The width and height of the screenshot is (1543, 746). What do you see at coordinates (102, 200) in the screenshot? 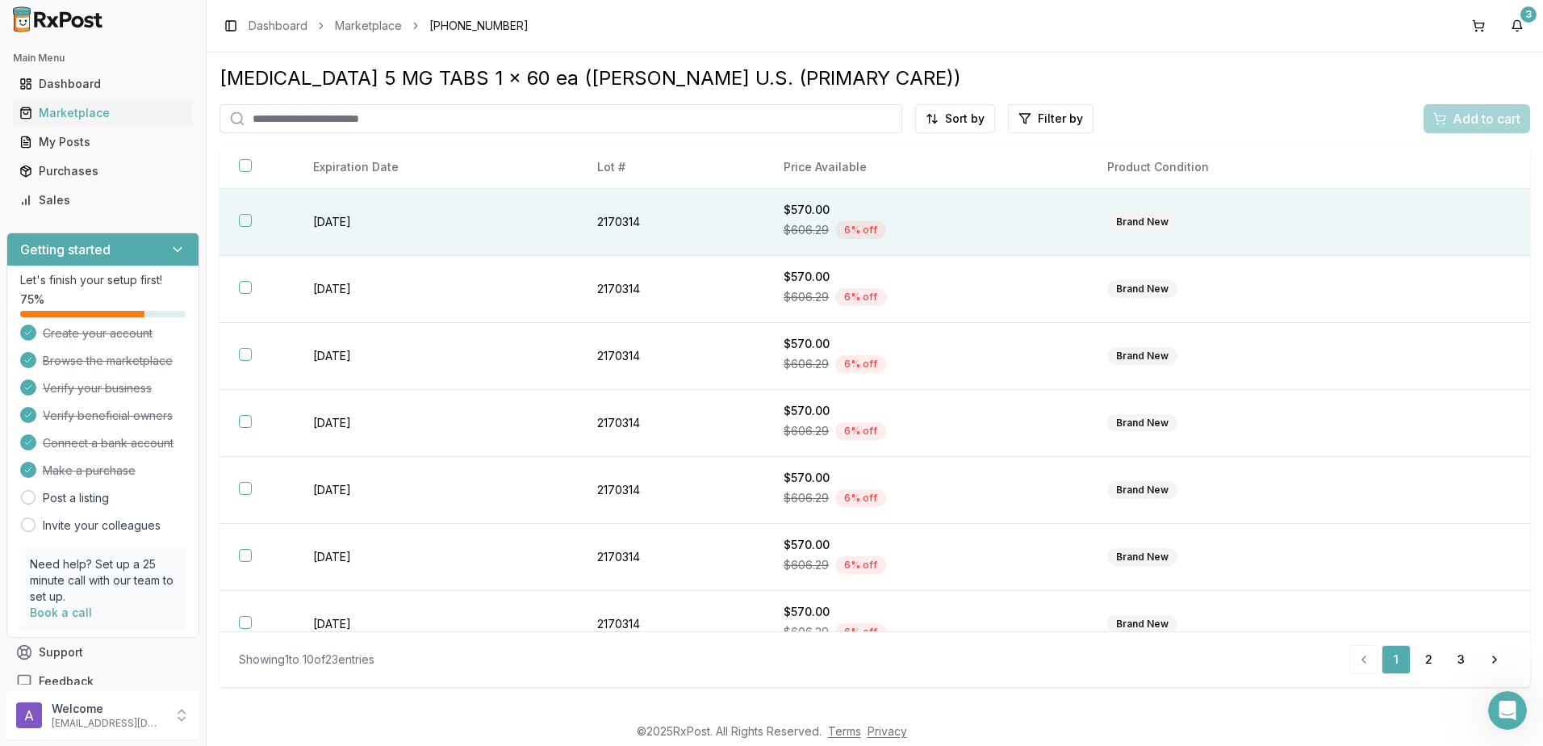
I see `button: Sales` at bounding box center [102, 200].